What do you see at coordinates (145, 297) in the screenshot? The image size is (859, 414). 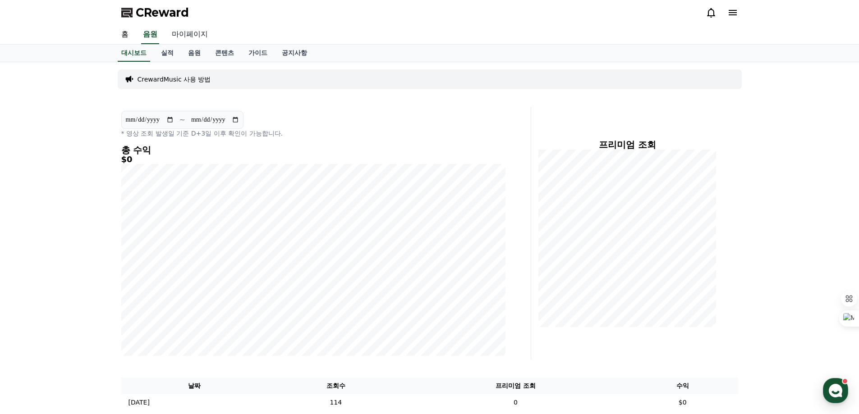 I see `a: 설정` at bounding box center [145, 297].